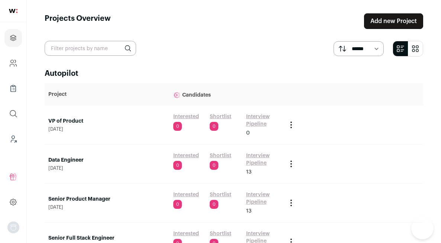 This screenshot has width=441, height=243. I want to click on a: Projects, so click(13, 38).